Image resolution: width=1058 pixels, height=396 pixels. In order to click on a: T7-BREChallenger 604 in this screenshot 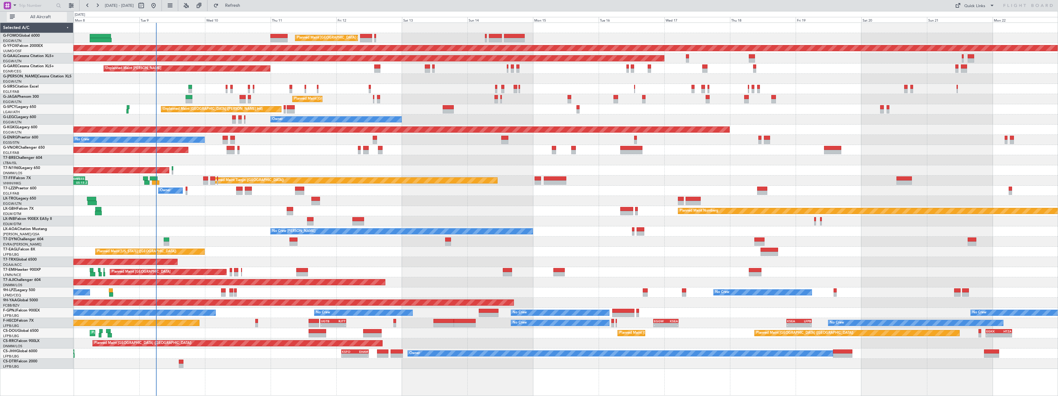, I will do `click(23, 158)`.